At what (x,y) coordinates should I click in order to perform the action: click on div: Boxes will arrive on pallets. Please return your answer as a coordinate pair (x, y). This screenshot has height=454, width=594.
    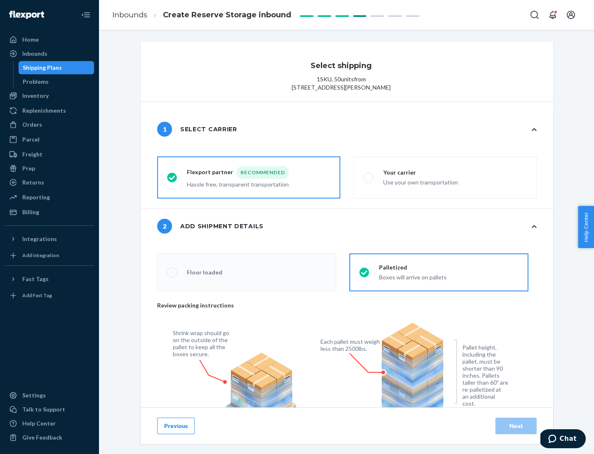
    Looking at the image, I should click on (413, 276).